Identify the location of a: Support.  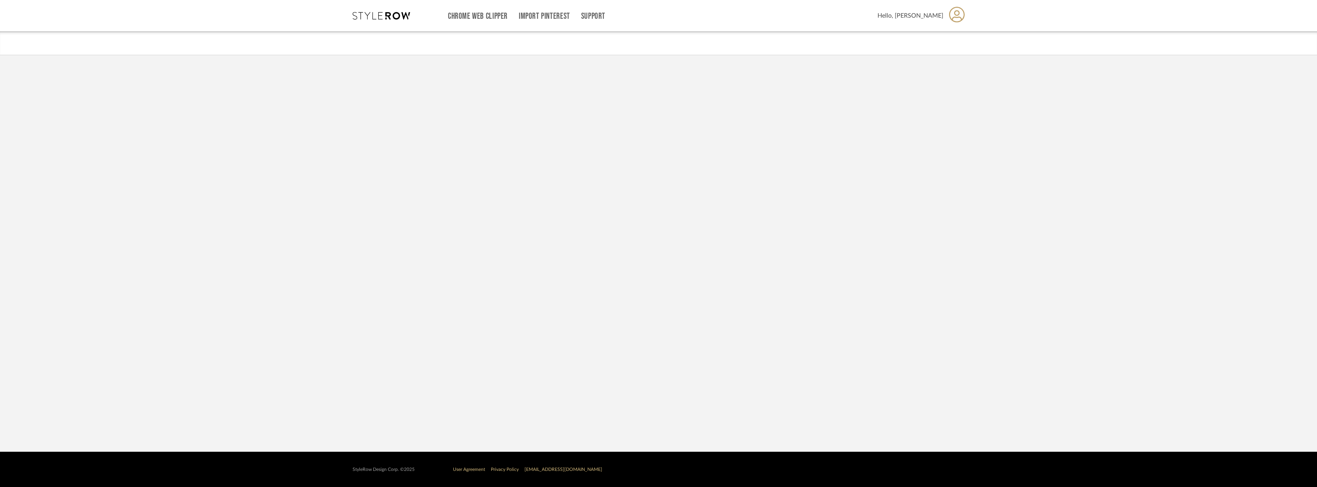
(593, 16).